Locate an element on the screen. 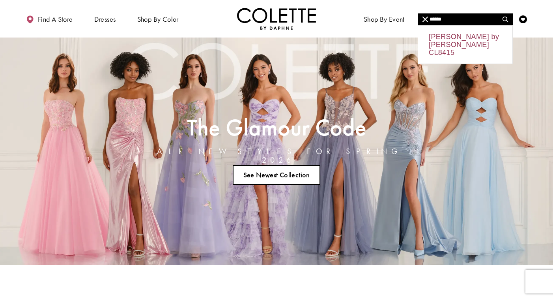  span: Dresses is located at coordinates (105, 19).